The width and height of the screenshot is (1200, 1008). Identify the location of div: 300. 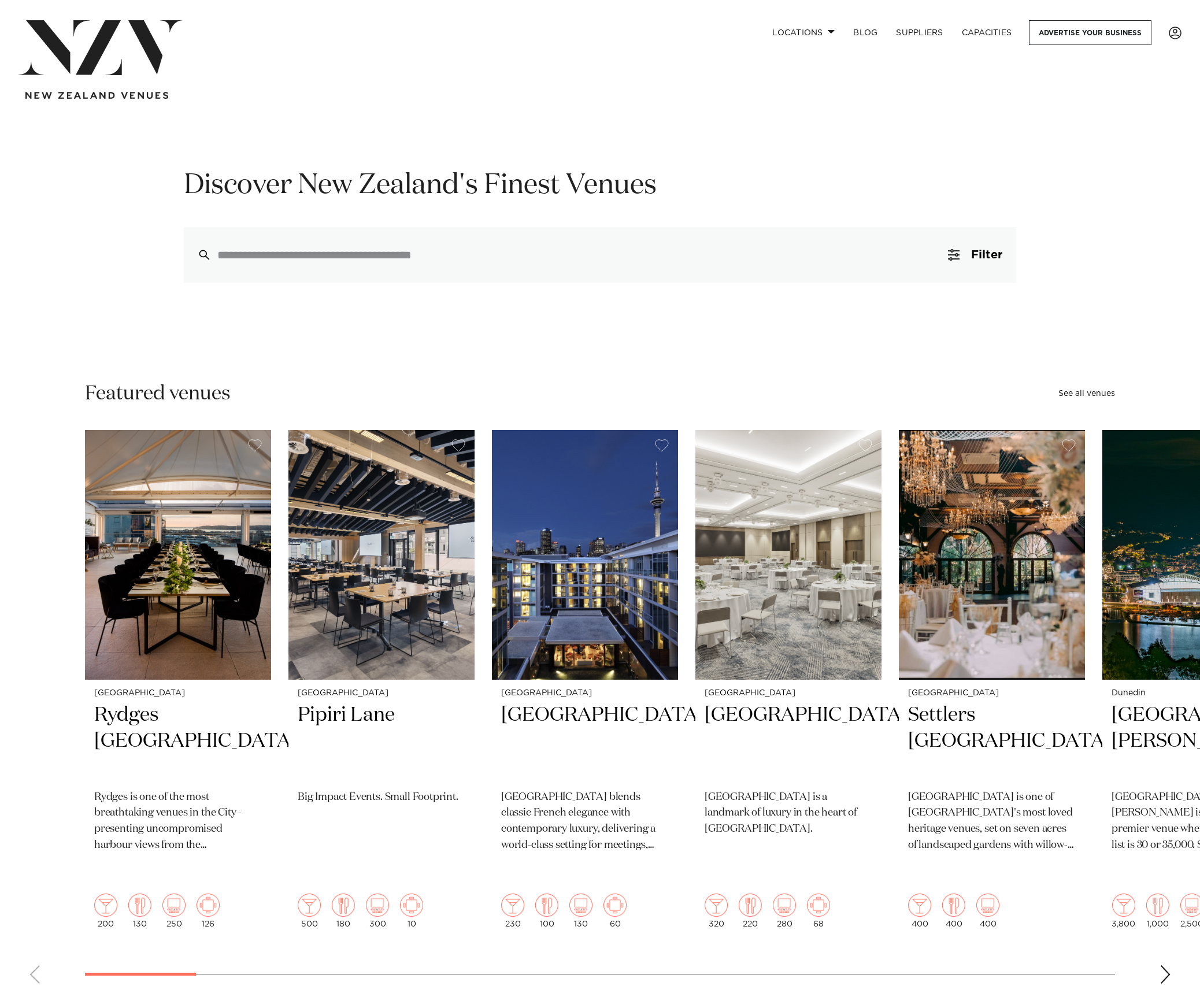
(377, 911).